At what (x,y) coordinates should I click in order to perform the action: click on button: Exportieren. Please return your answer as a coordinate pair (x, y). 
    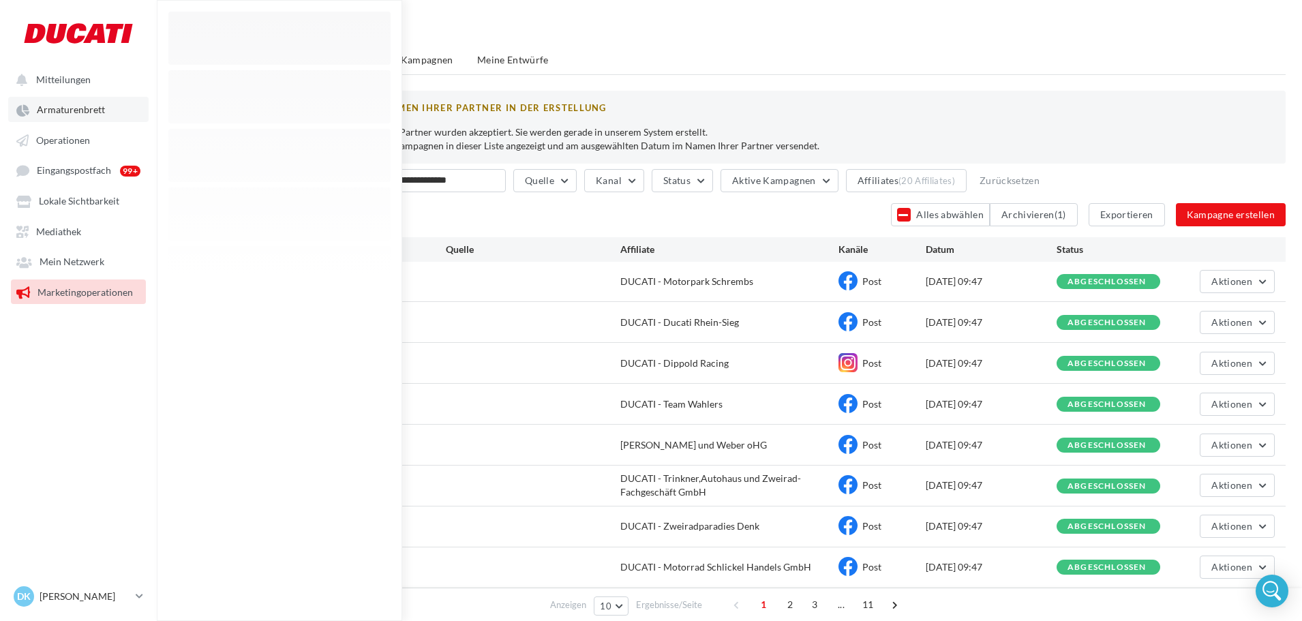
    Looking at the image, I should click on (1127, 215).